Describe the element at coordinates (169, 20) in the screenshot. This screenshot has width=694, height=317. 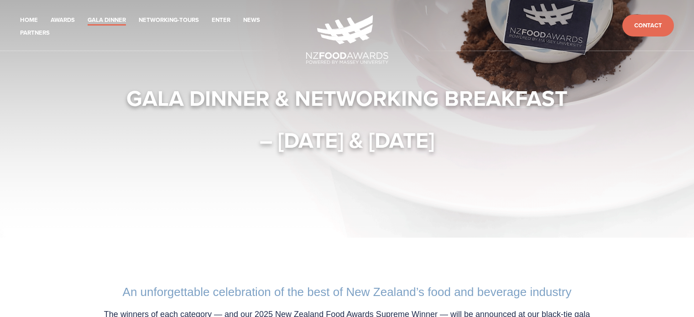
I see `a: Networking-Tours` at that location.